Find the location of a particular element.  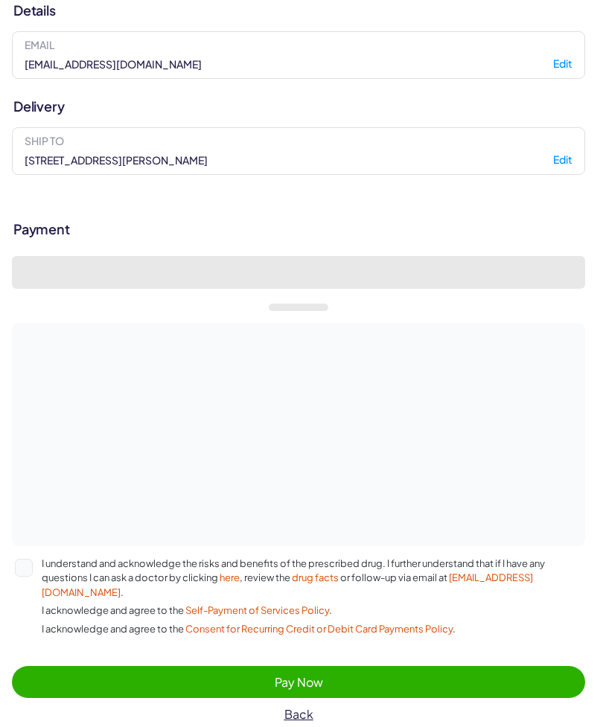

label: Email is located at coordinates (298, 45).